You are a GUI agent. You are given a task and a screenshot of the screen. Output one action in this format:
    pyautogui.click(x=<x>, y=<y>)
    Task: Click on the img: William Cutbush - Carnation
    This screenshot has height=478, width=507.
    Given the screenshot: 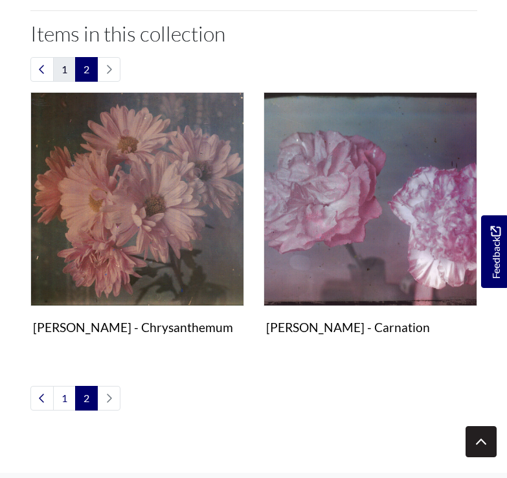 What is the action you would take?
    pyautogui.click(x=371, y=199)
    